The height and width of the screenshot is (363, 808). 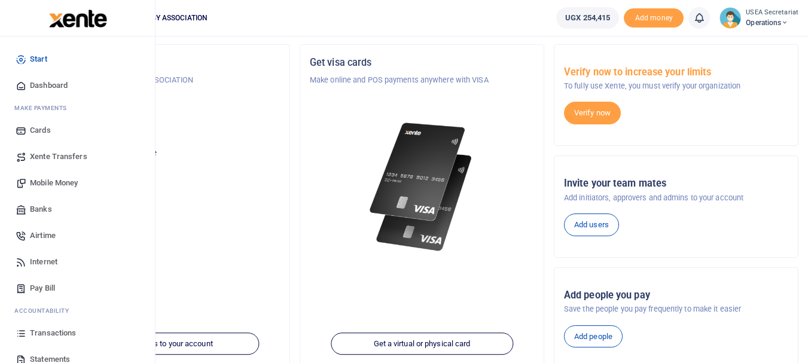 What do you see at coordinates (730, 18) in the screenshot?
I see `img: profile-user` at bounding box center [730, 18].